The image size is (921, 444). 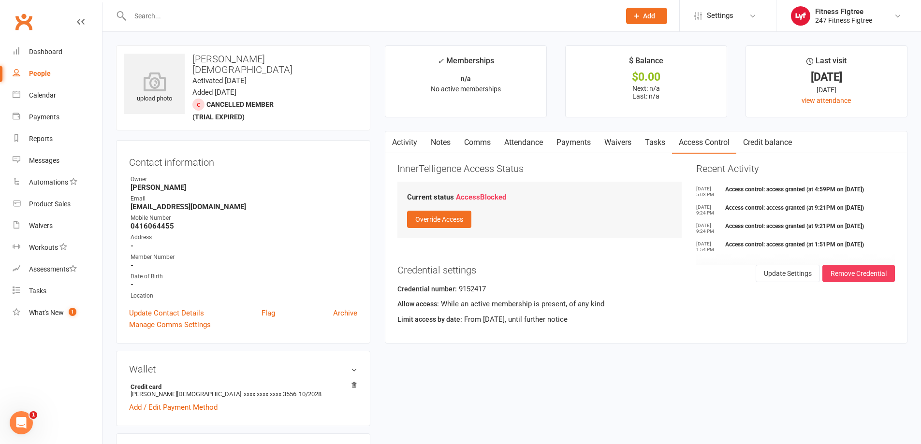 I want to click on a: Credit balance, so click(x=767, y=143).